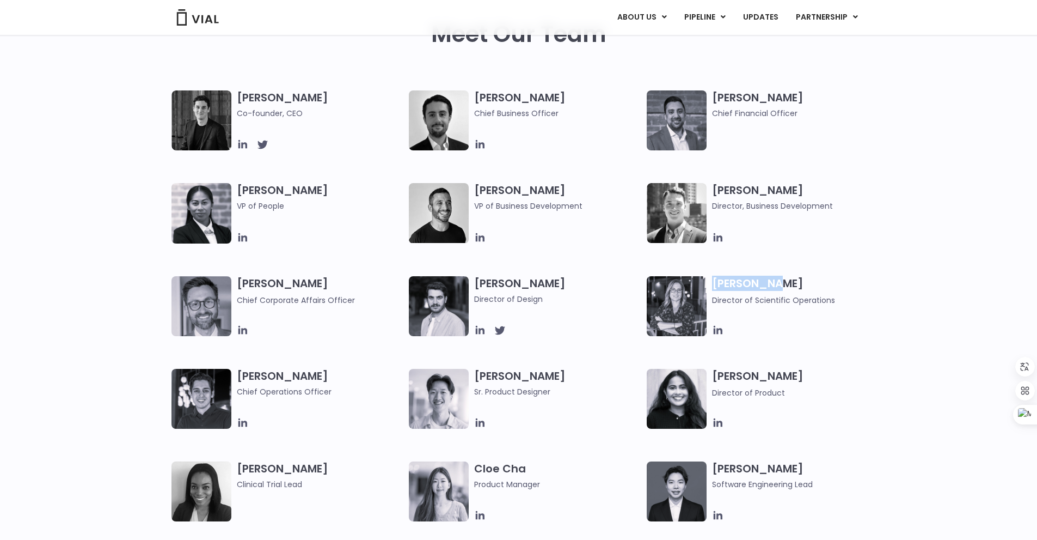 The image size is (1037, 540). I want to click on span: VP of People, so click(320, 206).